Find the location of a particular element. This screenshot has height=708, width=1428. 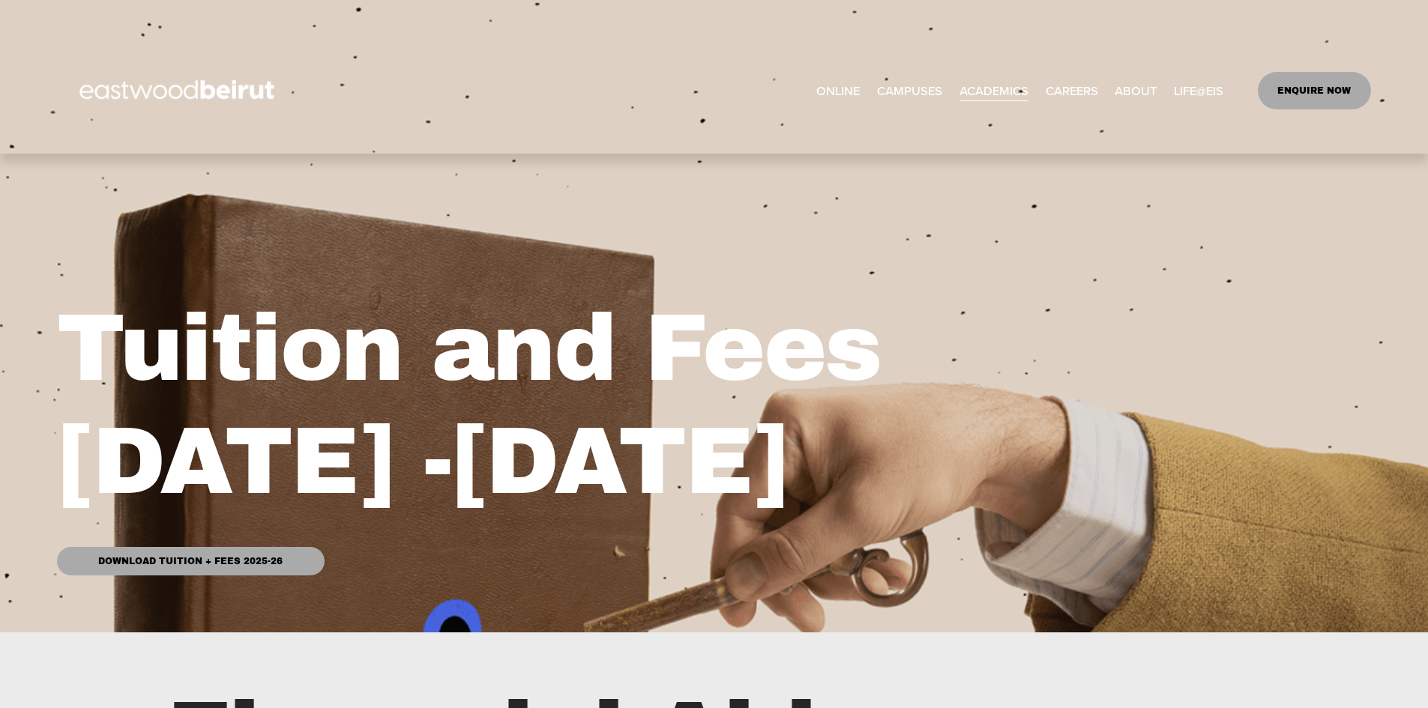

a: ONLINE is located at coordinates (838, 91).